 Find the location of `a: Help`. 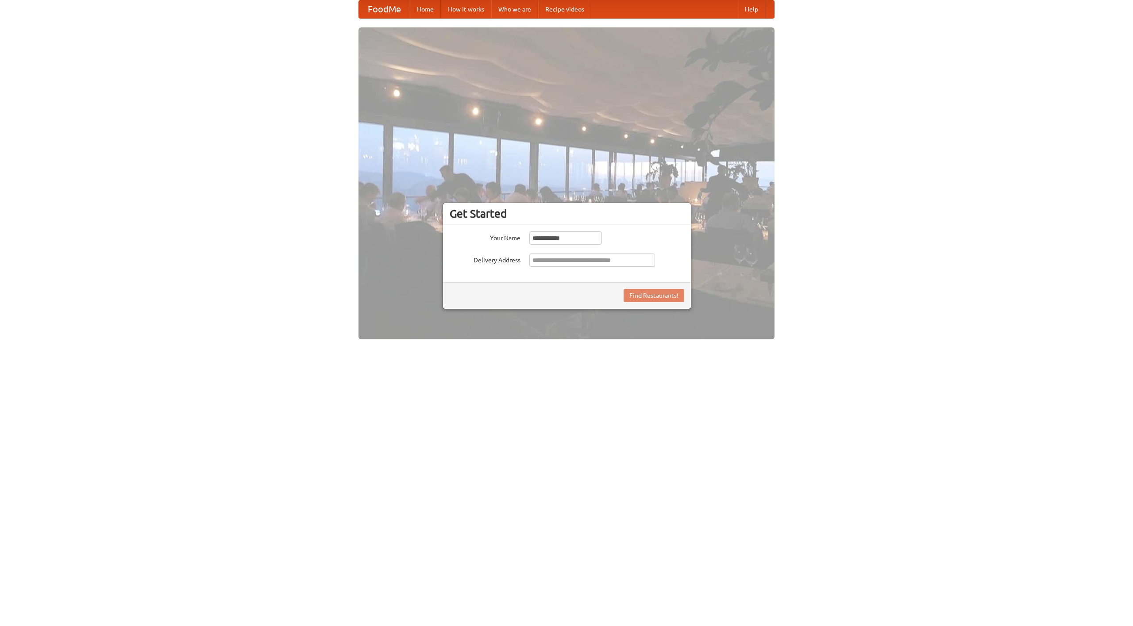

a: Help is located at coordinates (751, 9).